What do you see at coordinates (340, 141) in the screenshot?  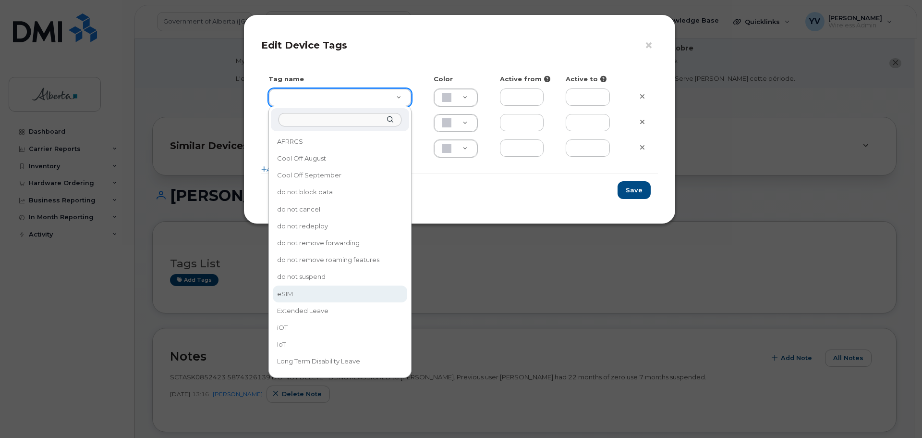 I see `div: AFRRCS` at bounding box center [340, 141].